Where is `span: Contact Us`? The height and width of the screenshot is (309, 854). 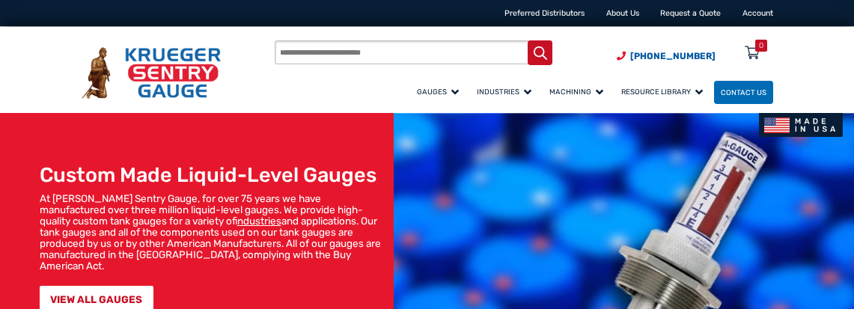 span: Contact Us is located at coordinates (743, 92).